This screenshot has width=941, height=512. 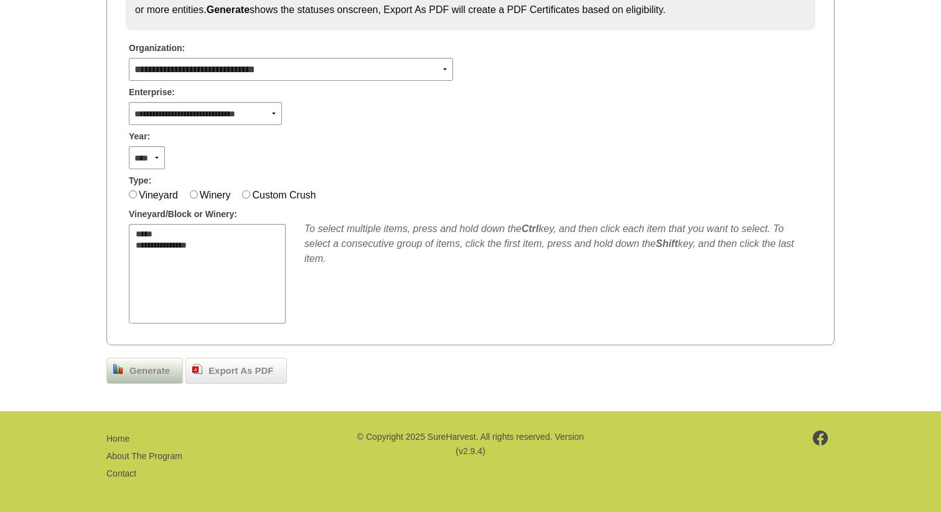 What do you see at coordinates (149, 371) in the screenshot?
I see `span: Generate` at bounding box center [149, 371].